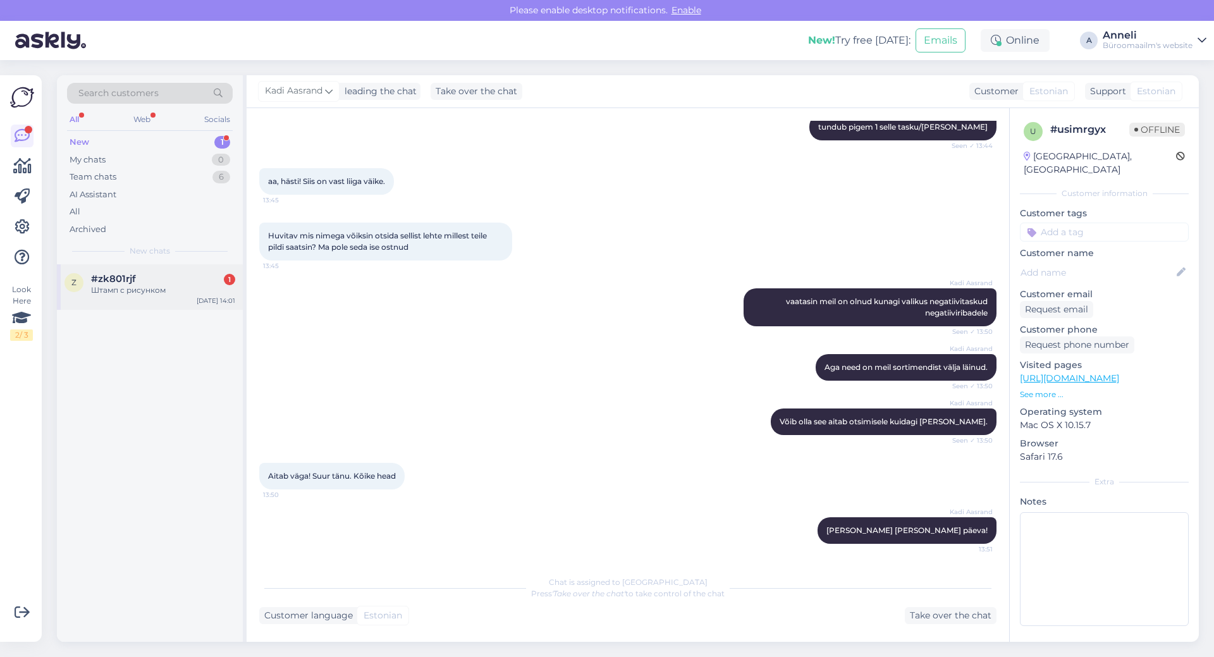  Describe the element at coordinates (221, 160) in the screenshot. I see `div: 0` at that location.